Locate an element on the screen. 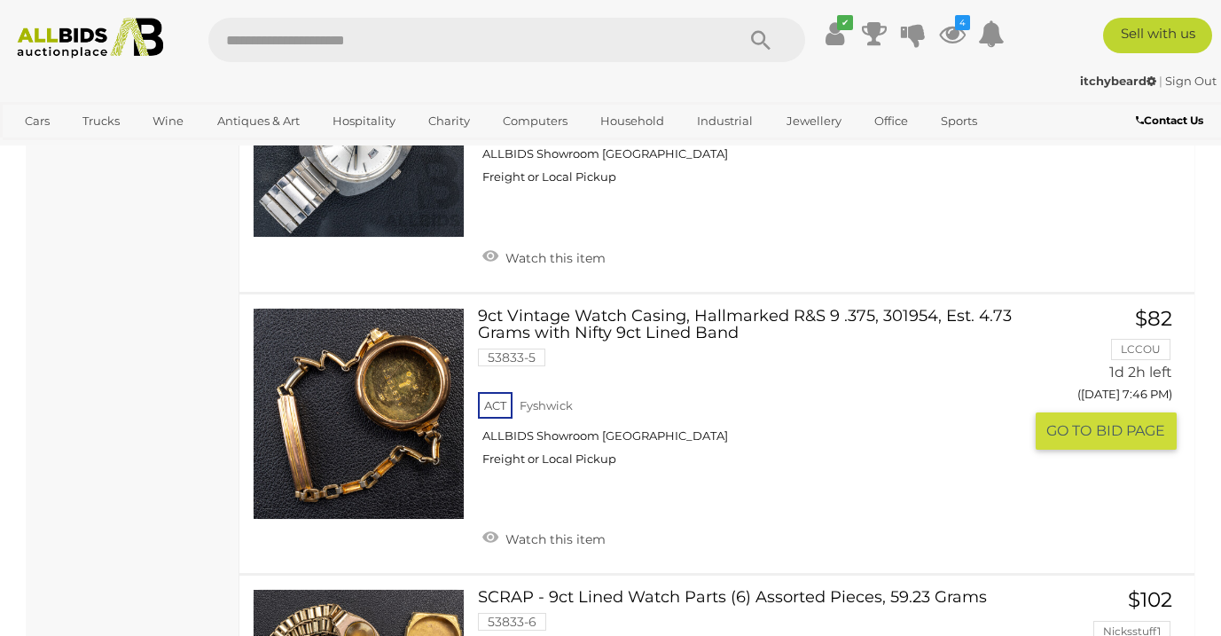 The height and width of the screenshot is (636, 1221). a: Computers is located at coordinates (535, 121).